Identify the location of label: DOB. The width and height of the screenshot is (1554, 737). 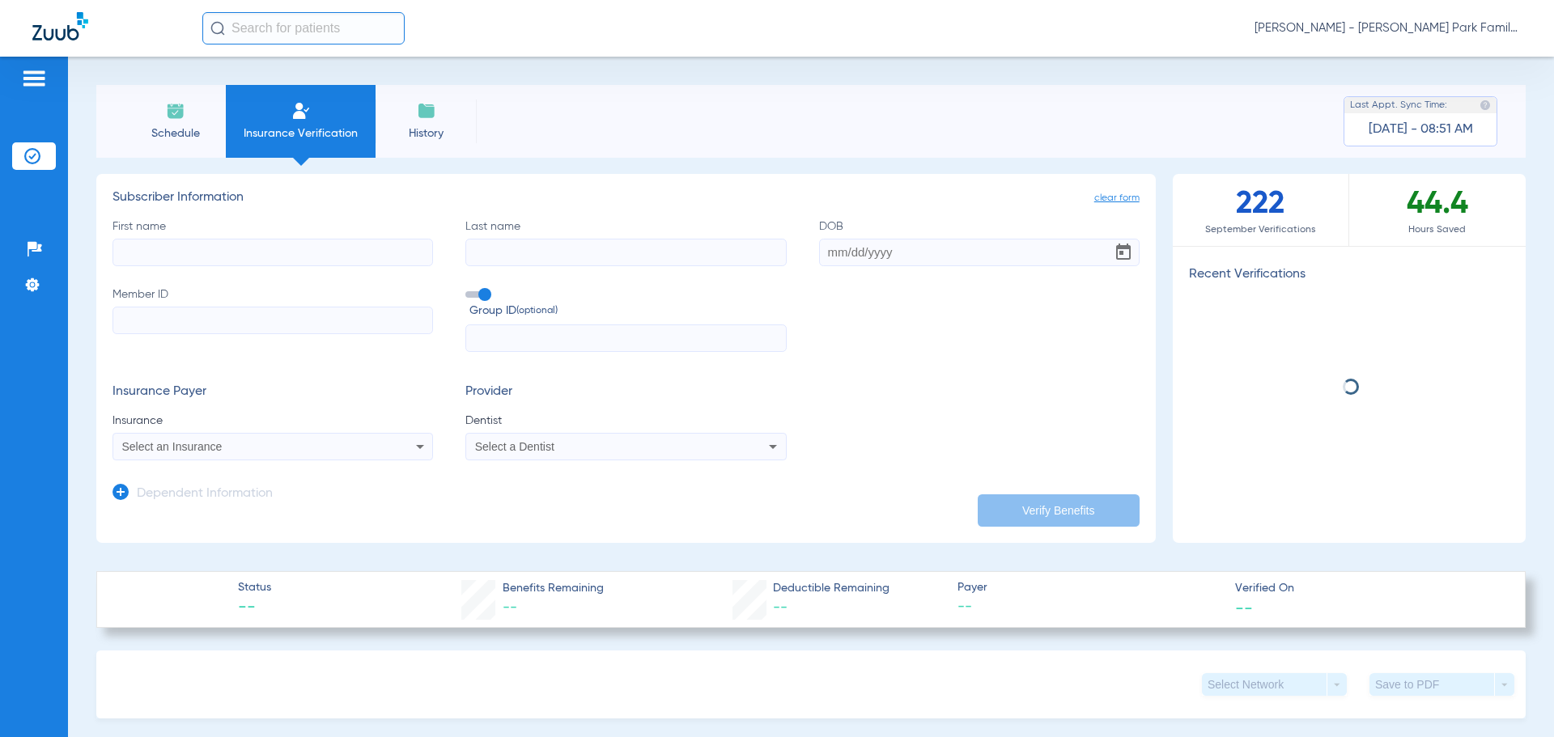
(979, 242).